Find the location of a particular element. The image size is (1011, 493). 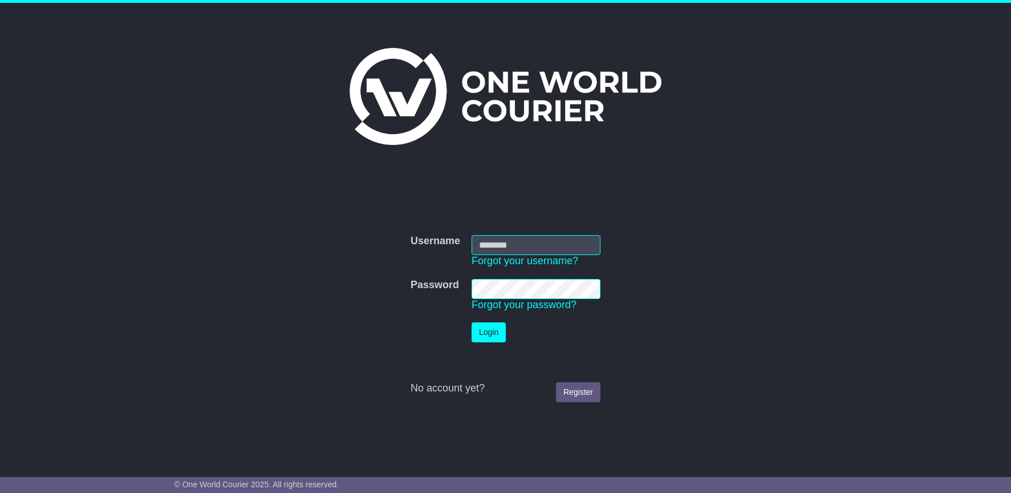

label: Username is located at coordinates (435, 241).